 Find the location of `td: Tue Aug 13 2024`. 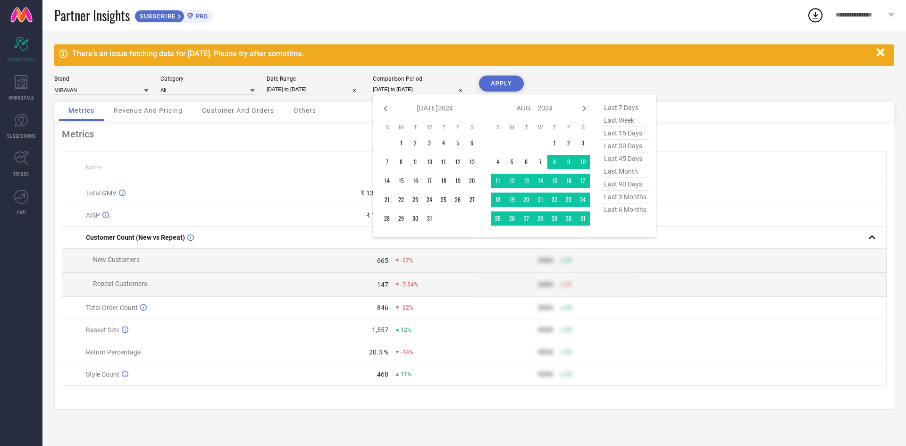

td: Tue Aug 13 2024 is located at coordinates (526, 181).